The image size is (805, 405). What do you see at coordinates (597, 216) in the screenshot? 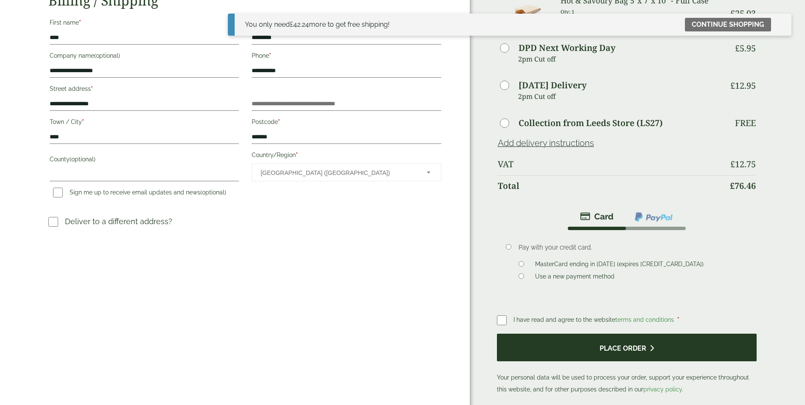
I see `img: stripe.png` at bounding box center [597, 216].